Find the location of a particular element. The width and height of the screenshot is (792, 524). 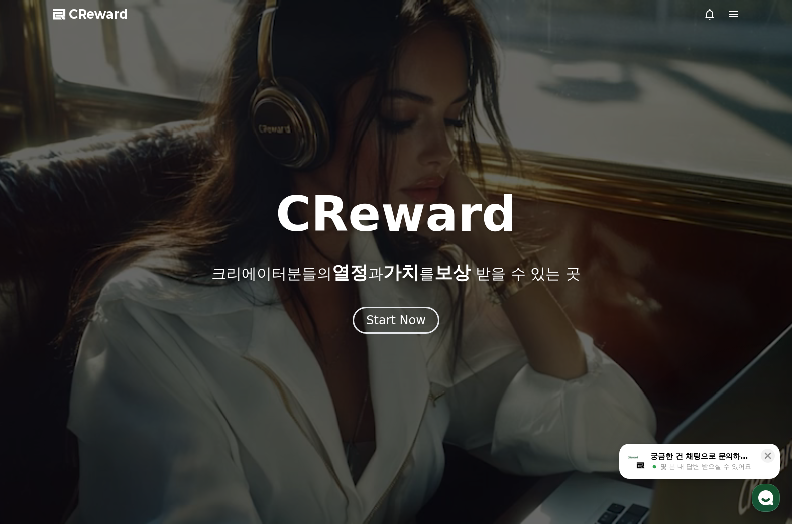

p: 크리에이터분들의 과 를 받을 수 있는 곳 is located at coordinates (396, 273).